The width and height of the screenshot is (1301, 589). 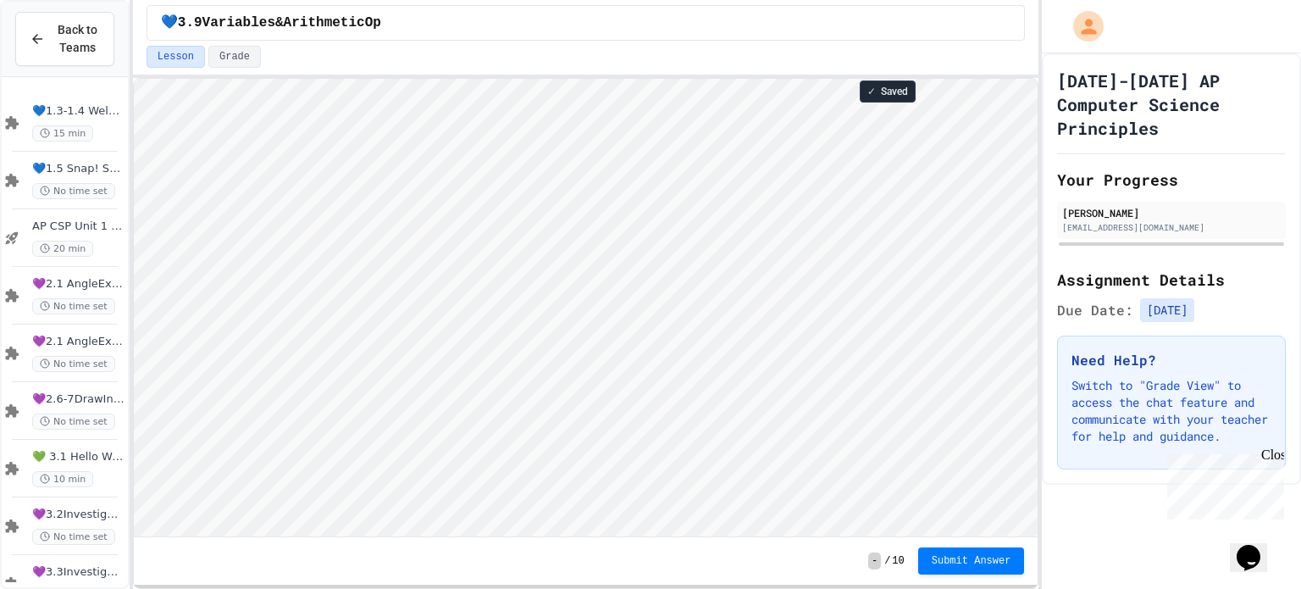 I want to click on span: 💜2.1 AngleExperiments2, so click(x=78, y=341).